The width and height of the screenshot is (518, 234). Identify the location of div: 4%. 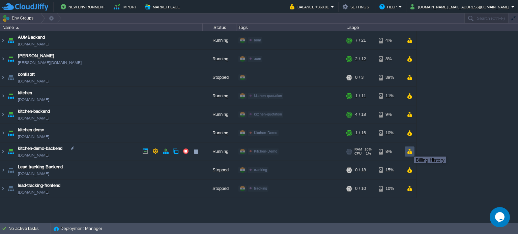
(390, 40).